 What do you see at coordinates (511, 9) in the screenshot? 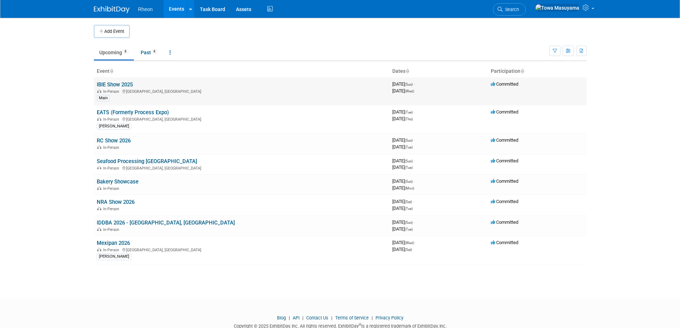
I see `span: Search` at bounding box center [511, 9].